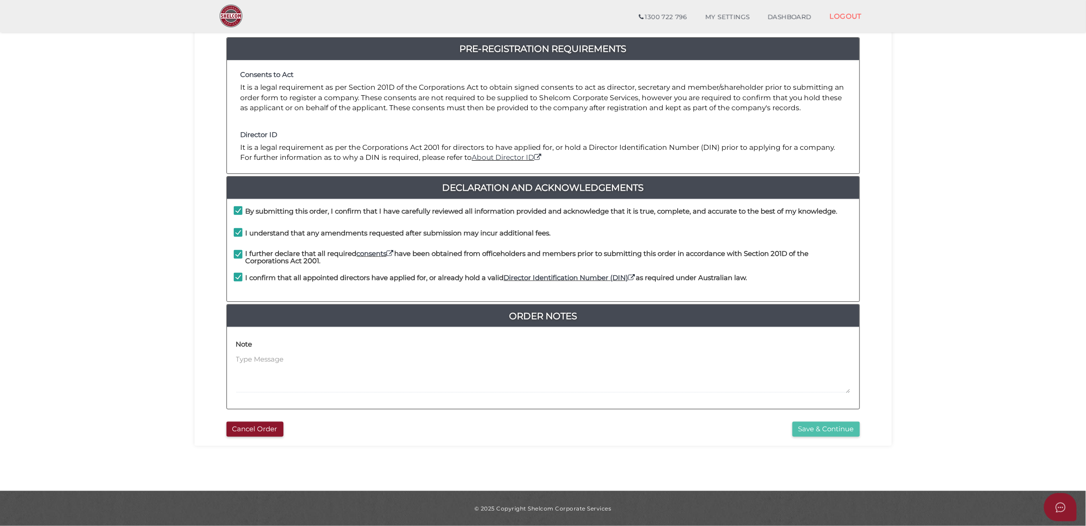 The width and height of the screenshot is (1086, 526). Describe the element at coordinates (543, 98) in the screenshot. I see `p: It is a legal requirement as per Section 201D of the Corporations Act to obtain signed consents t...` at that location.